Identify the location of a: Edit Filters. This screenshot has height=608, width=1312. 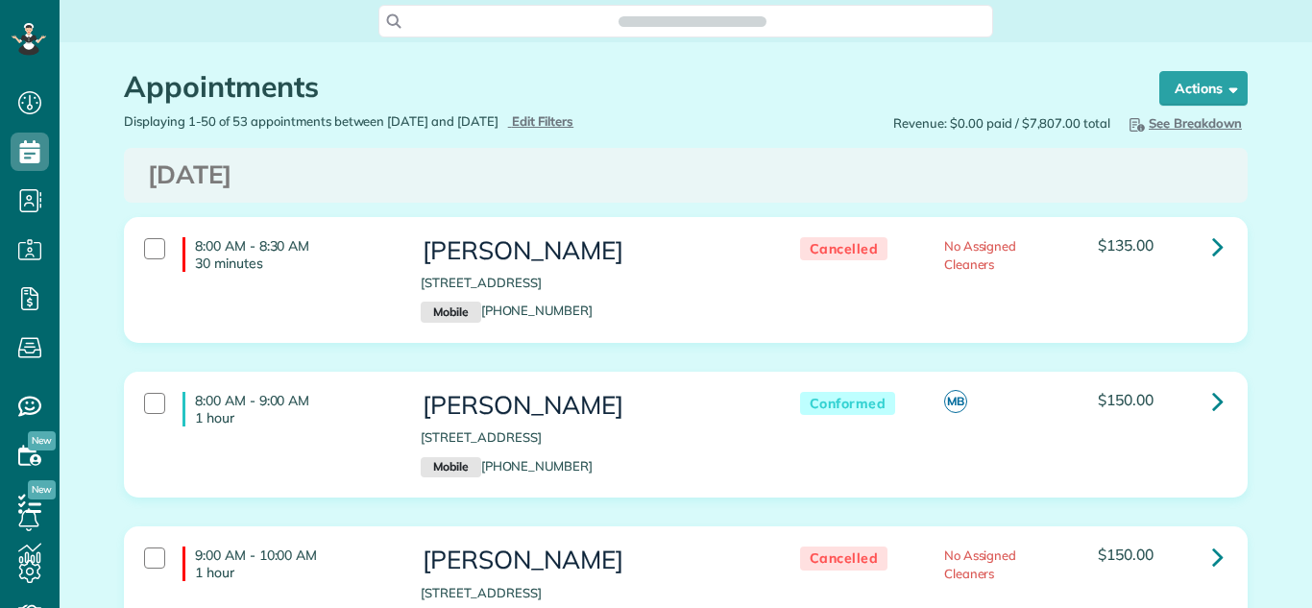
(541, 121).